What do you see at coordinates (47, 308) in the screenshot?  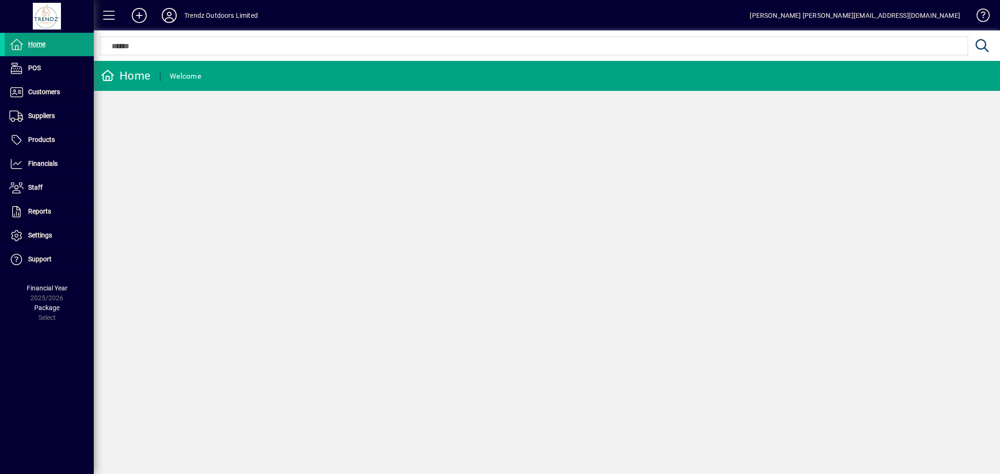 I see `span: Package` at bounding box center [47, 308].